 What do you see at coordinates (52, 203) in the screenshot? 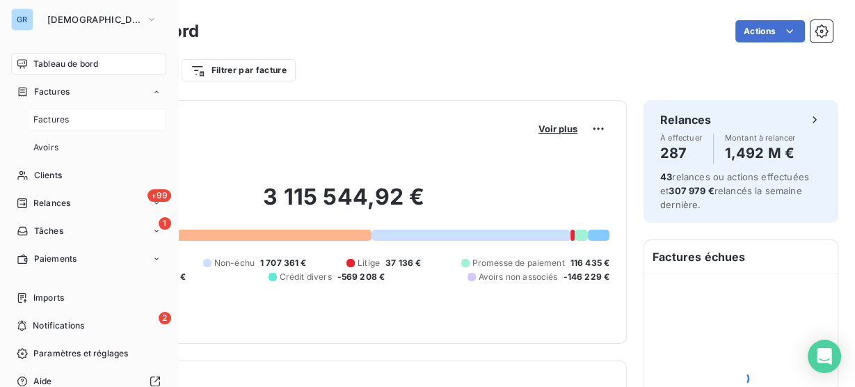
I see `span: Relances` at bounding box center [52, 203].